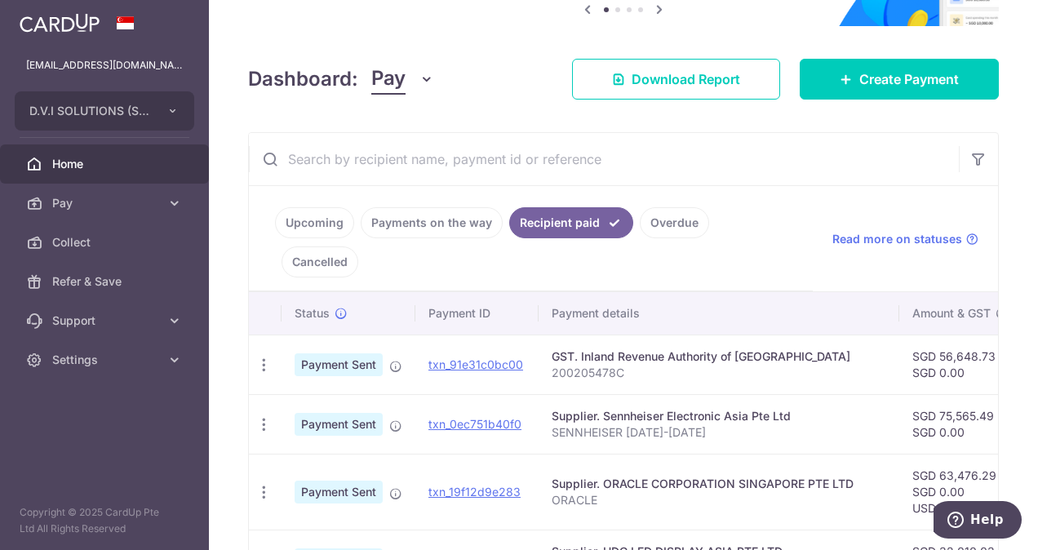 The image size is (1038, 550). I want to click on td: SGD 75,565.49 SGD 0.00, so click(961, 424).